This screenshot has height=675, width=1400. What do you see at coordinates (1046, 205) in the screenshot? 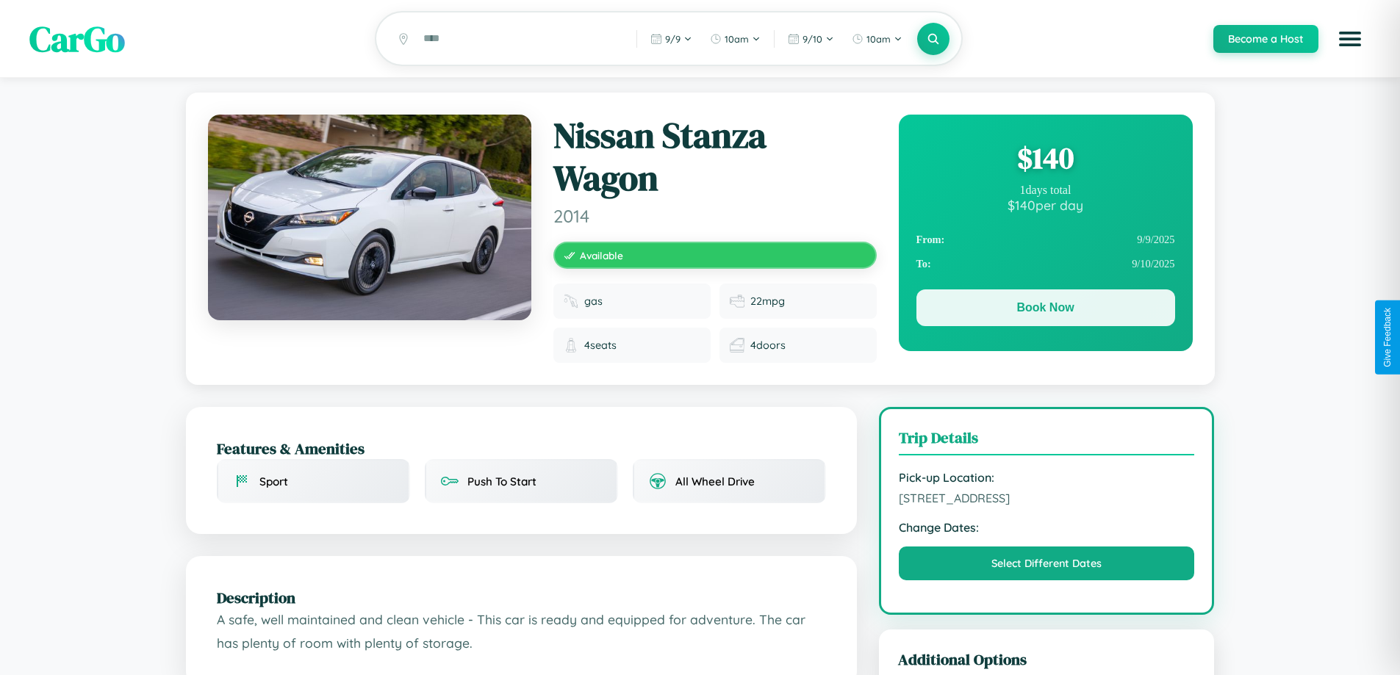
I see `div: $ 140 per day` at bounding box center [1046, 205].